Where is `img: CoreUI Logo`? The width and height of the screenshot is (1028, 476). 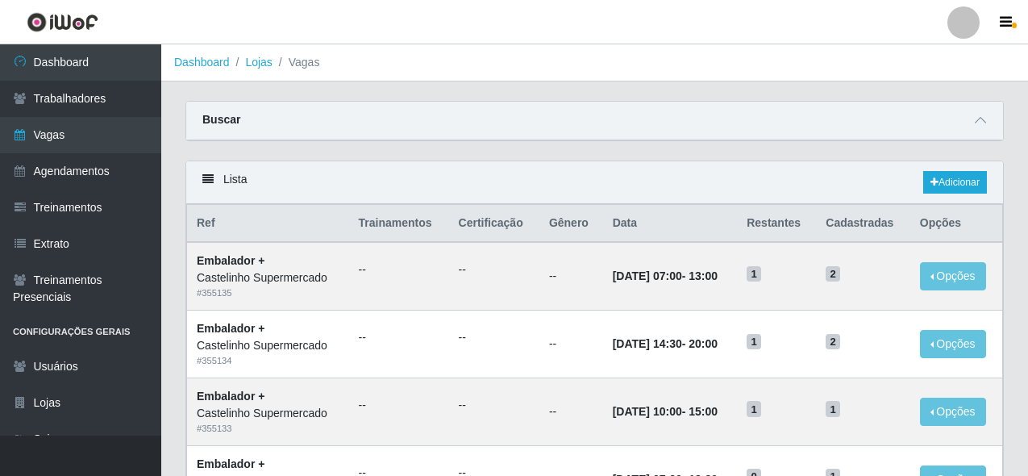 img: CoreUI Logo is located at coordinates (62, 22).